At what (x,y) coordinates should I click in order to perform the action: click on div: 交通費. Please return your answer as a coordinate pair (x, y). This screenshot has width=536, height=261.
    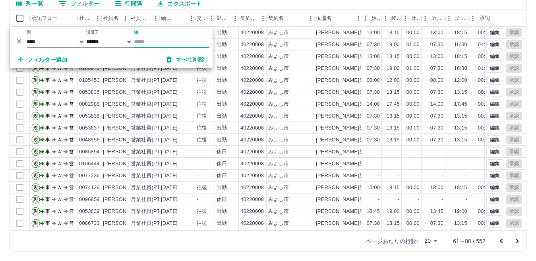
    Looking at the image, I should click on (205, 18).